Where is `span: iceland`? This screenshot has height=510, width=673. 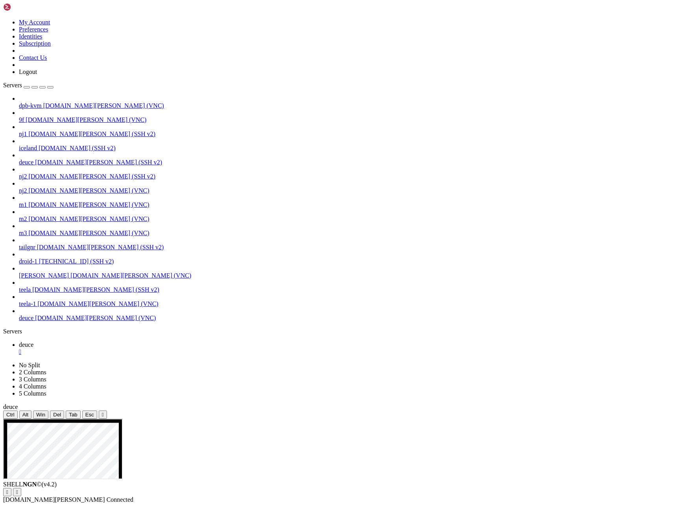 span: iceland is located at coordinates (28, 148).